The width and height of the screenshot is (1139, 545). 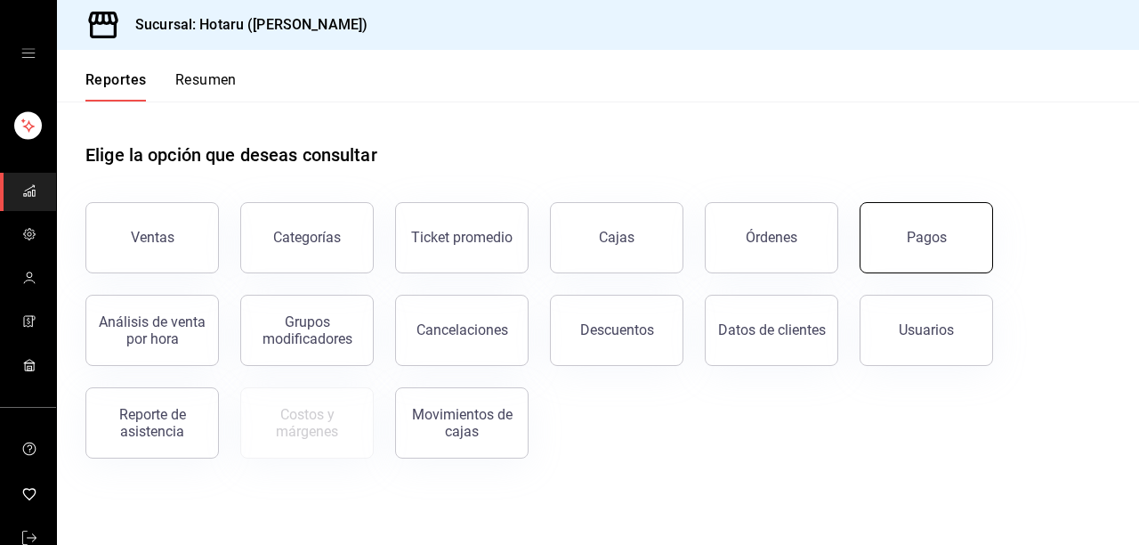 I want to click on button: Cancelaciones, so click(x=462, y=330).